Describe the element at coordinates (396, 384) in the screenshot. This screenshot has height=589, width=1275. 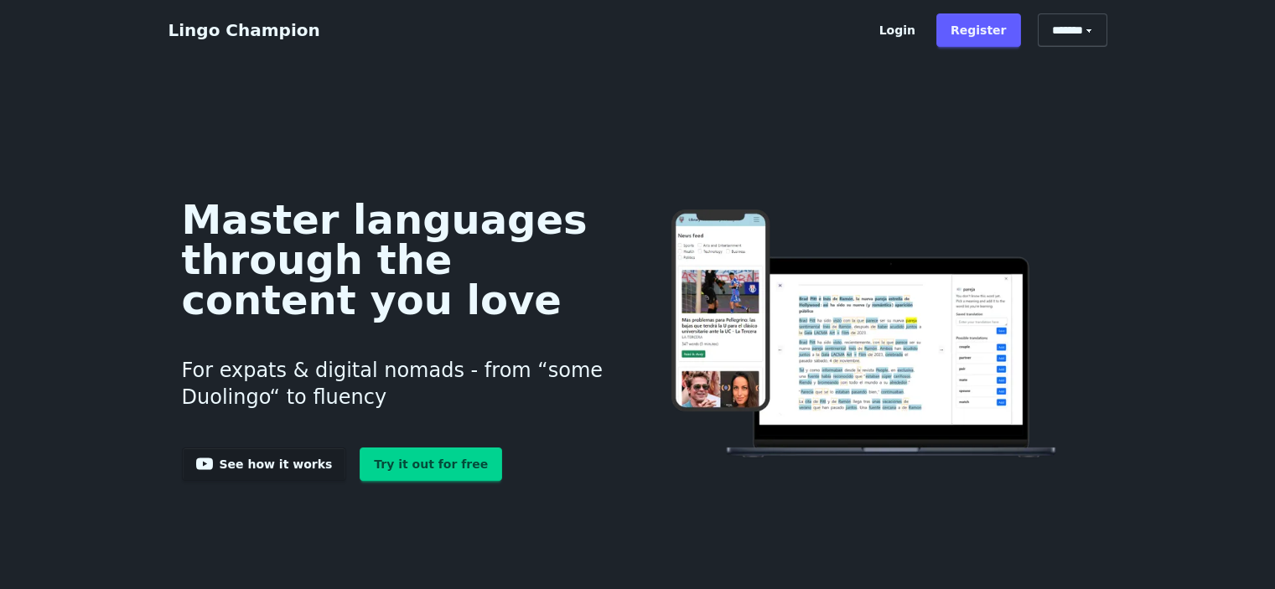
I see `h3: For expats & digital nomads - from “some Duolingo“ to fluency` at that location.